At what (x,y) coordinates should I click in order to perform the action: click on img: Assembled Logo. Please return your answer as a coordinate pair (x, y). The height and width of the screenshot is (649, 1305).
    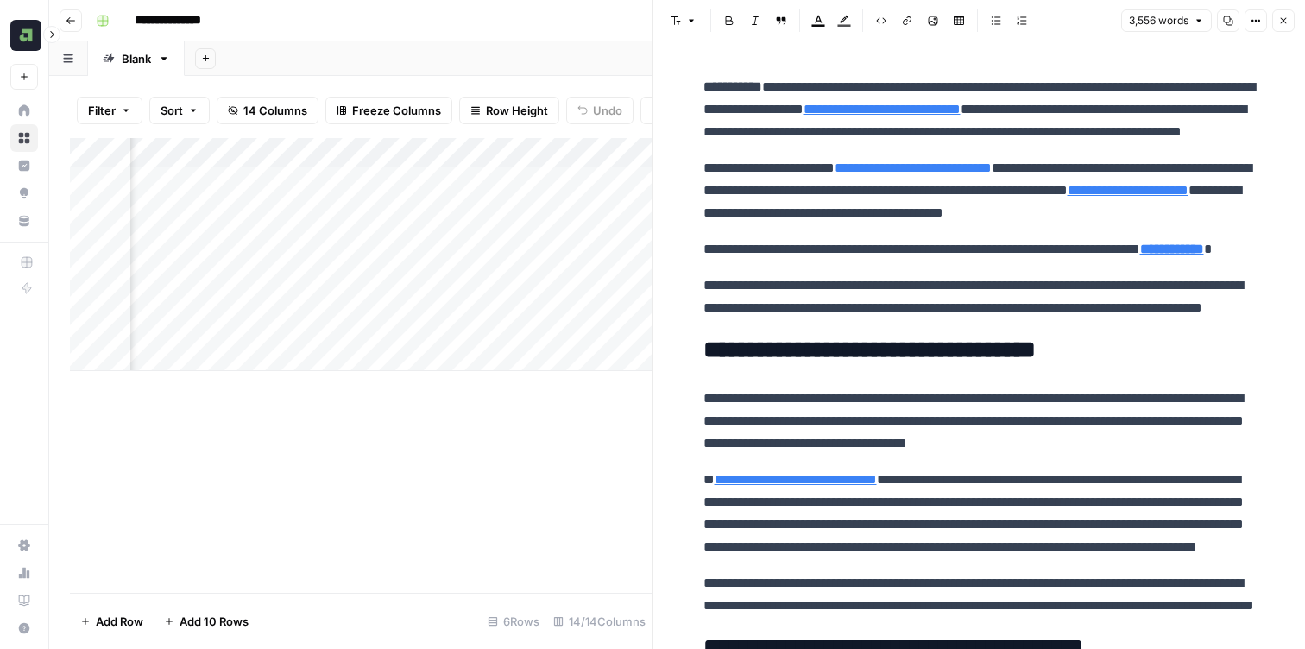
    Looking at the image, I should click on (26, 35).